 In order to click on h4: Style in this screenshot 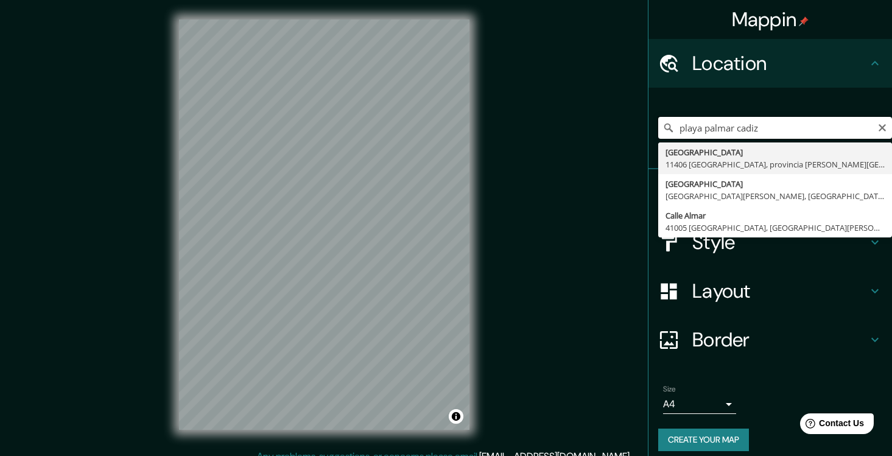, I will do `click(780, 242)`.